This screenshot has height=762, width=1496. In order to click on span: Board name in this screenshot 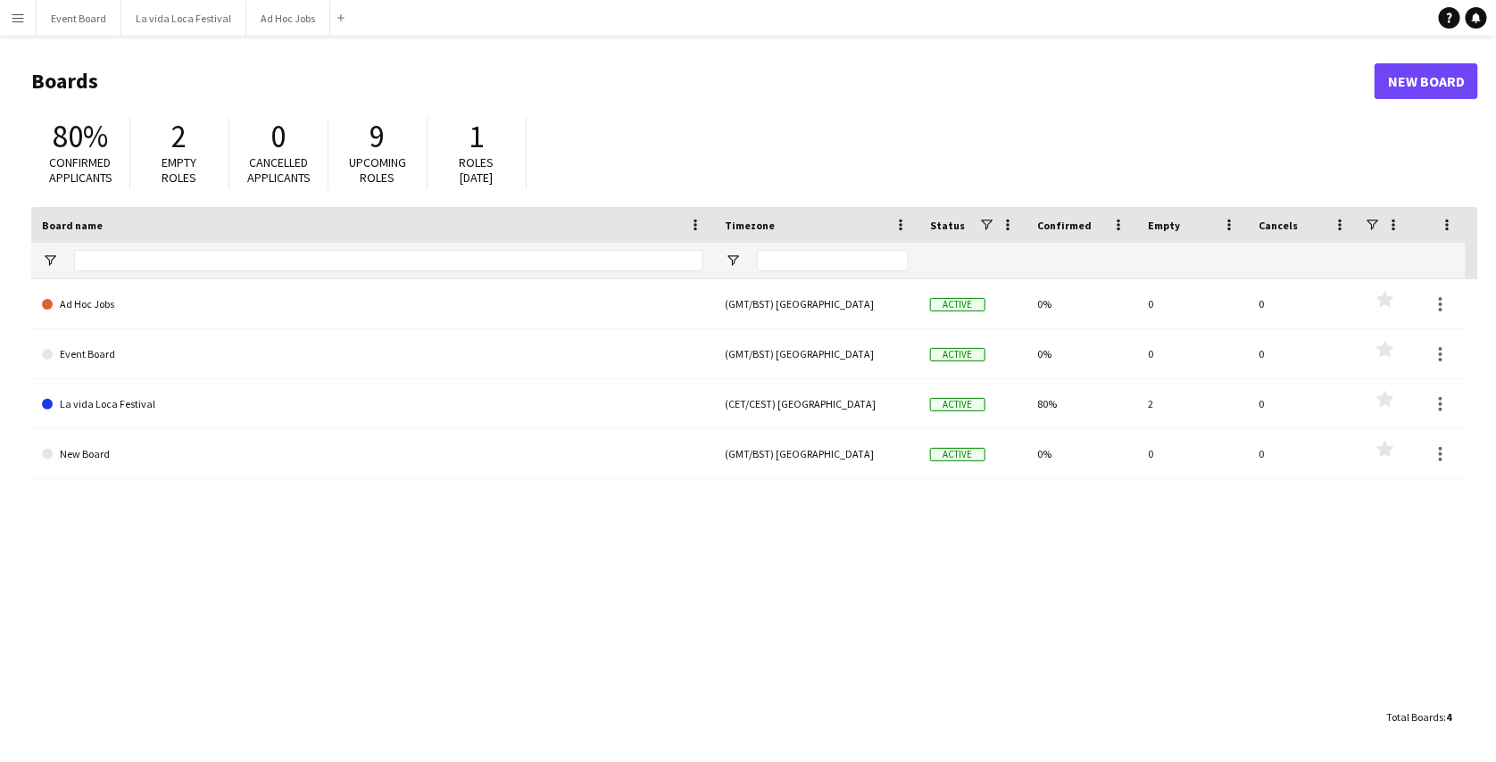, I will do `click(72, 225)`.